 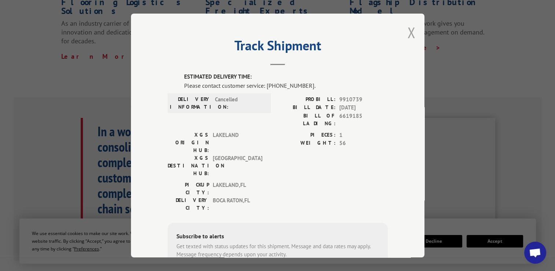 I want to click on label: PICKUP CITY:, so click(x=188, y=188).